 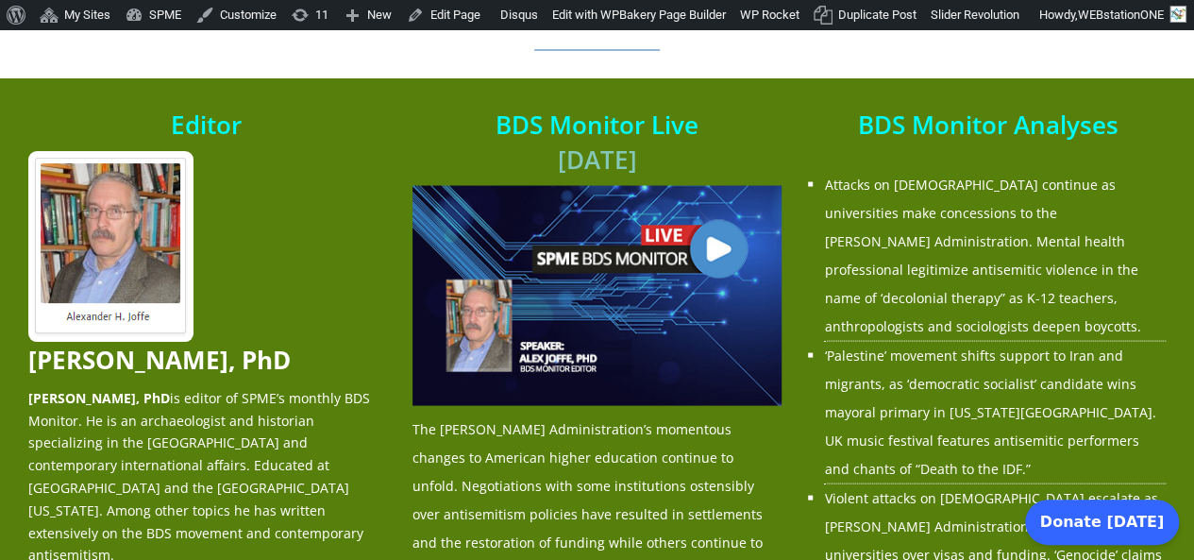 What do you see at coordinates (989, 410) in the screenshot?
I see `a: ‘Palestine’ movement shifts support to Iran and migrants, as ‘democratic socialist’ candidate win...` at bounding box center [989, 410].